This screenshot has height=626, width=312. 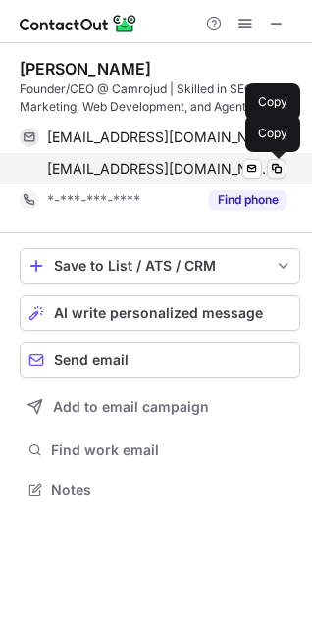 I want to click on button: save-profile-one-click, so click(x=160, y=266).